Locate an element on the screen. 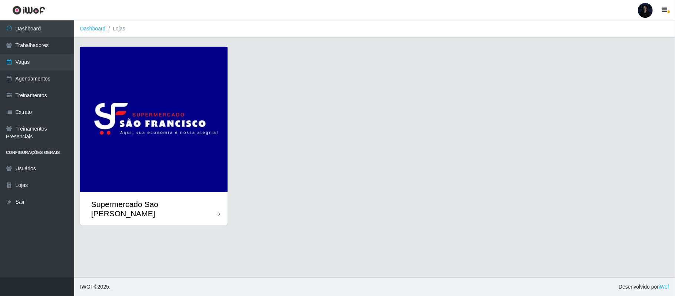 This screenshot has width=675, height=296. span: Desenvolvido por is located at coordinates (644, 287).